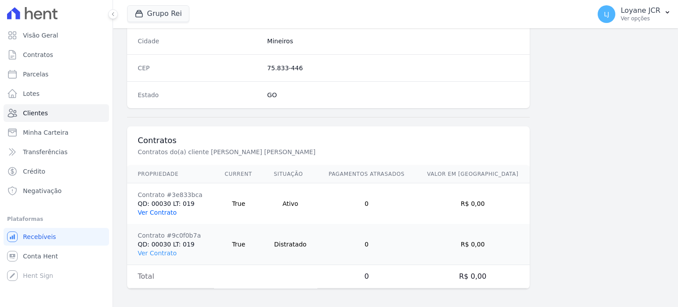 The width and height of the screenshot is (678, 307). What do you see at coordinates (56, 236) in the screenshot?
I see `a: Recebíveis` at bounding box center [56, 236].